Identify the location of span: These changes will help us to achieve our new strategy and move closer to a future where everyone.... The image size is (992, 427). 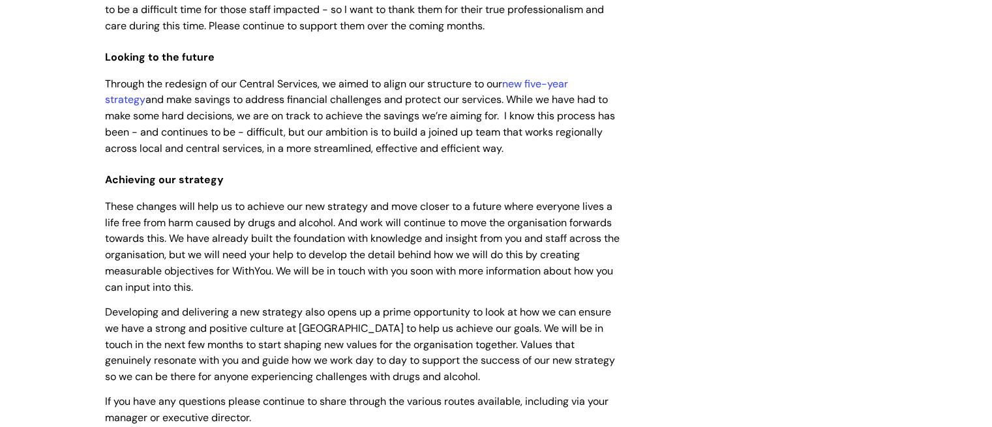
(362, 246).